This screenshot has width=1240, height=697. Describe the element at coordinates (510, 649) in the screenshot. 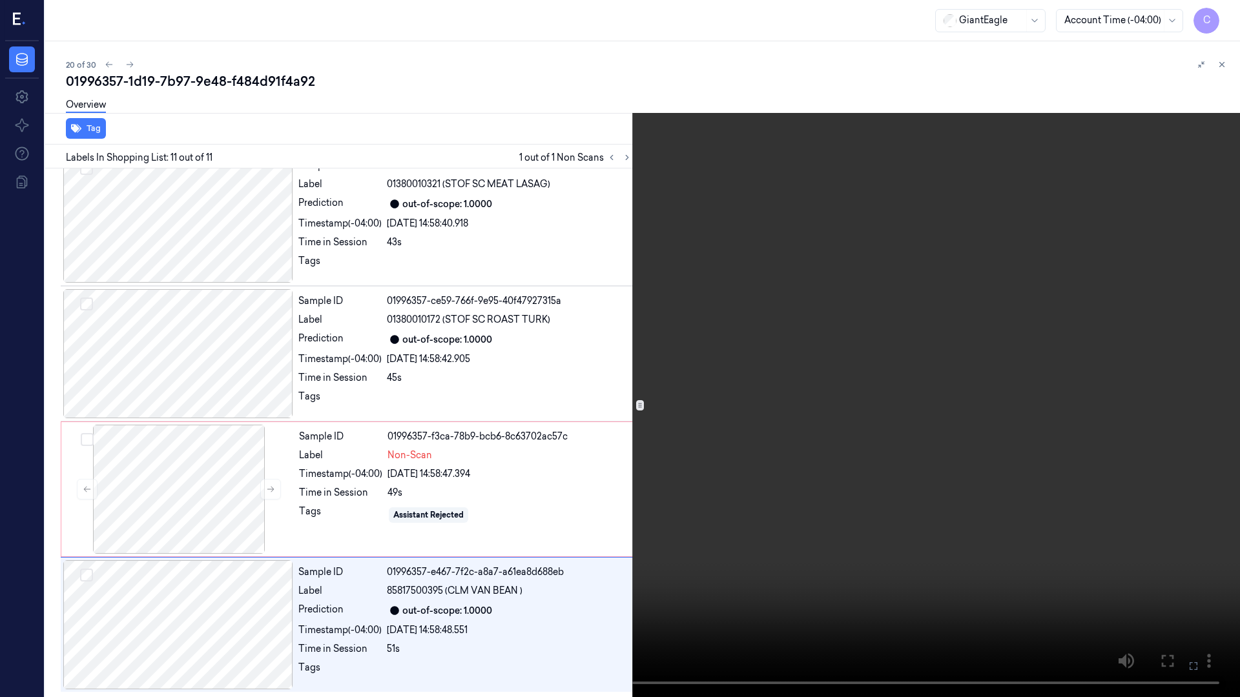

I see `div: 51s` at that location.